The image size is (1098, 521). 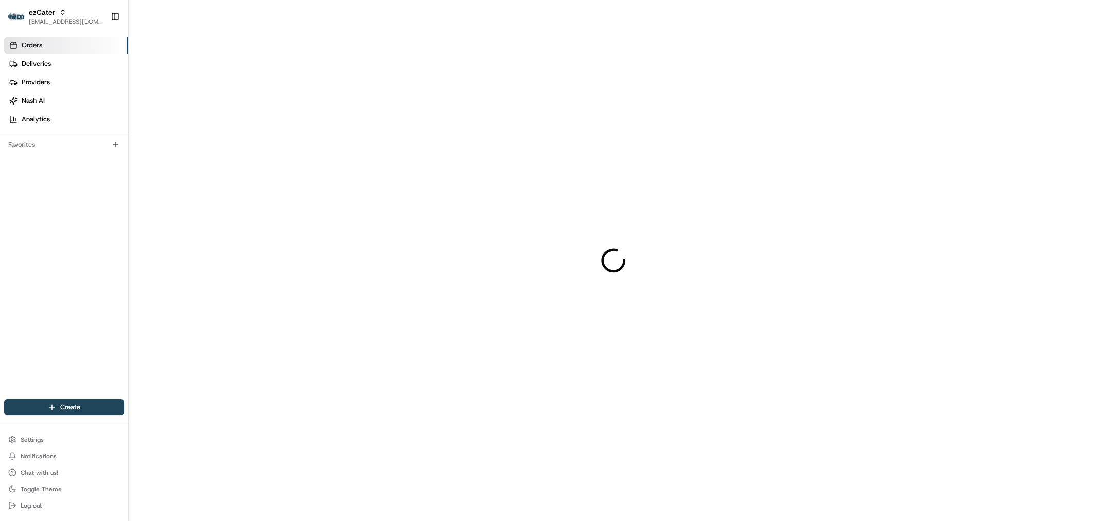 I want to click on span: Notifications, so click(x=39, y=456).